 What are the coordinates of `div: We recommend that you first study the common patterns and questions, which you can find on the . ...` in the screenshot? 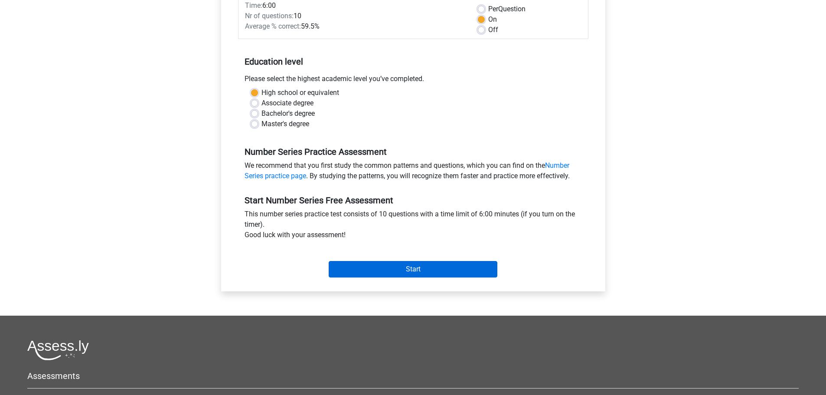 It's located at (413, 173).